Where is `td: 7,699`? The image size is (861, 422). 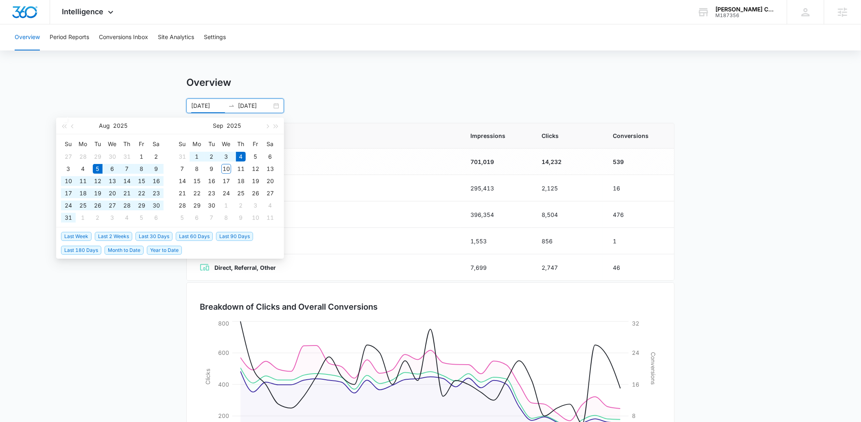 td: 7,699 is located at coordinates (496, 267).